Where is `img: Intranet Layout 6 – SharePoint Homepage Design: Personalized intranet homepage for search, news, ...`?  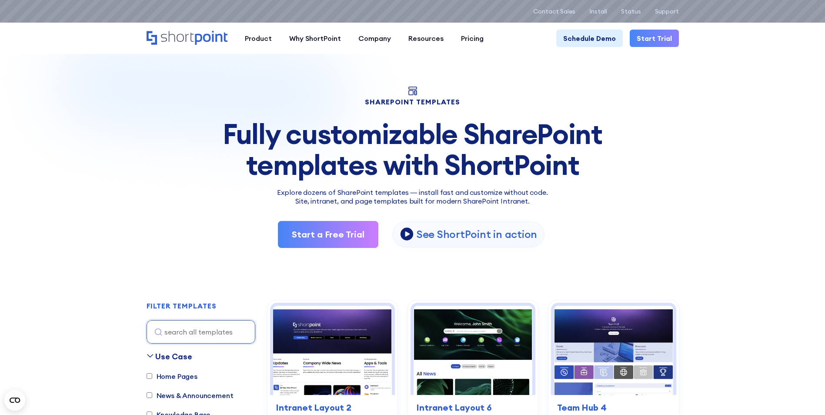 img: Intranet Layout 6 – SharePoint Homepage Design: Personalized intranet homepage for search, news, ... is located at coordinates (473, 350).